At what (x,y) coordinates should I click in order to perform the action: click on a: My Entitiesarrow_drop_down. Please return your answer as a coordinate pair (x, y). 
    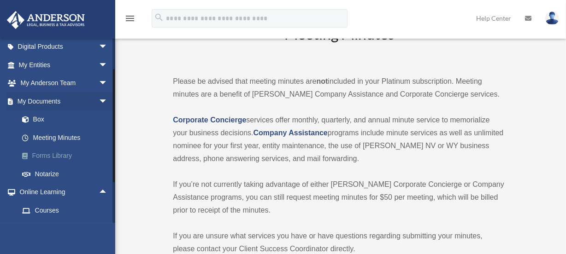
    Looking at the image, I should click on (64, 65).